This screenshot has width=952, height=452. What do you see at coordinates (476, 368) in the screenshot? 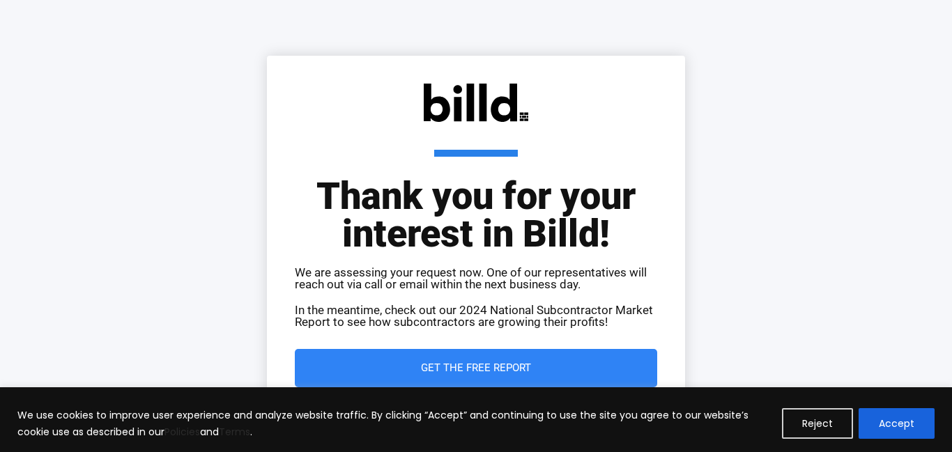
I see `a: Get the Free Report` at bounding box center [476, 368].